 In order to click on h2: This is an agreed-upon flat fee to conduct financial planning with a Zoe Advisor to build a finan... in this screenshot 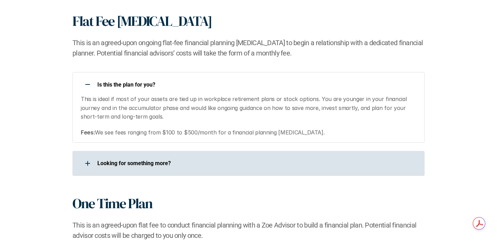, I will do `click(248, 230)`.